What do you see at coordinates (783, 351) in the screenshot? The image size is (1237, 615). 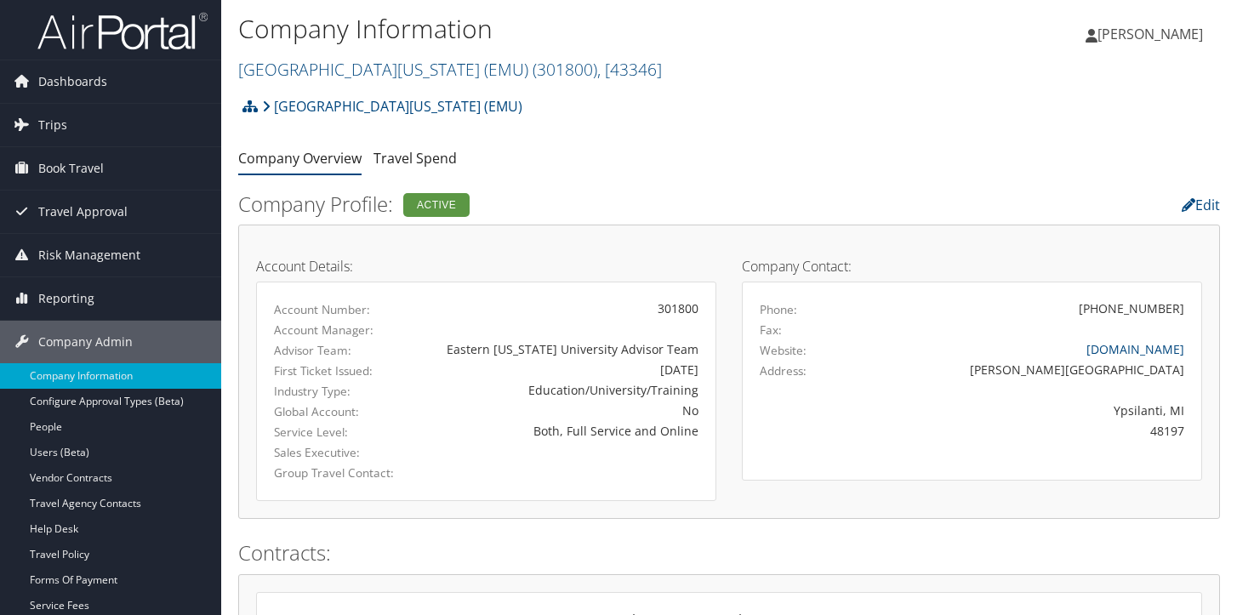 I see `label: Website:` at bounding box center [783, 351].